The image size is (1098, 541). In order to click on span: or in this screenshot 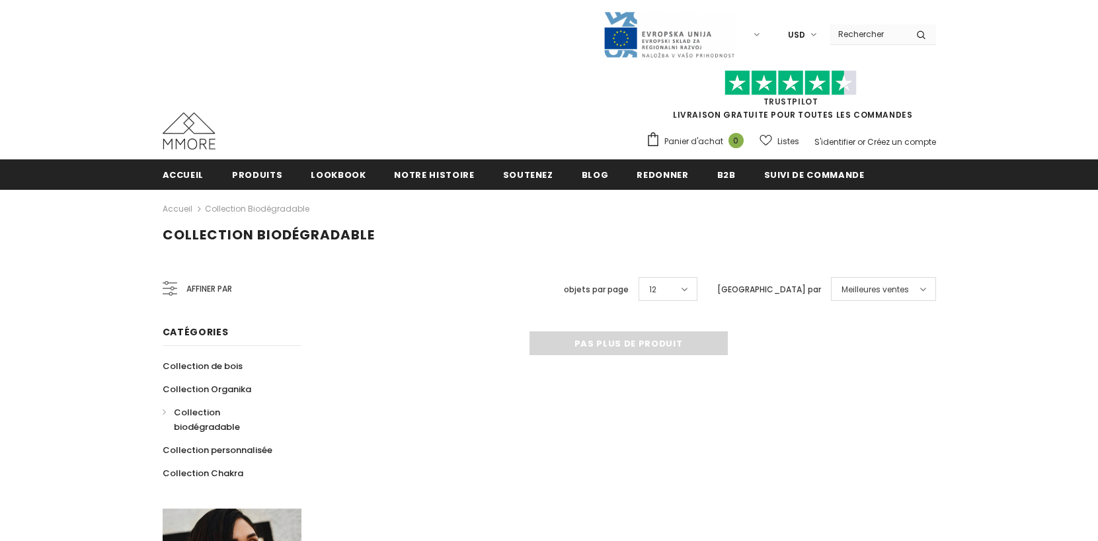, I will do `click(861, 141)`.